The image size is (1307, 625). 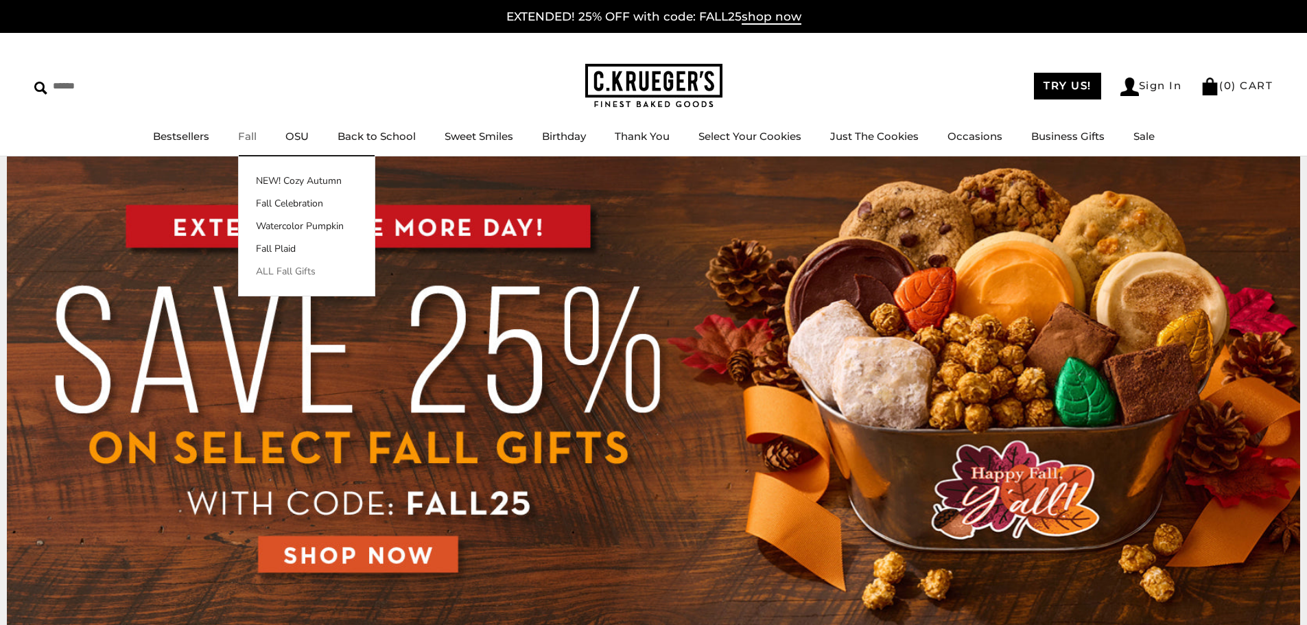 I want to click on a: Select Your Cookies, so click(x=750, y=136).